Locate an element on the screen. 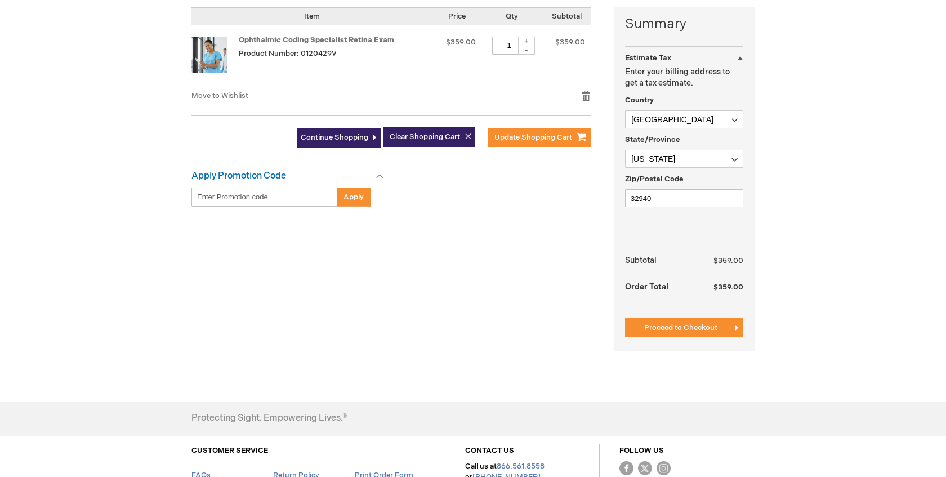 The width and height of the screenshot is (946, 477). img: Twitter is located at coordinates (645, 468).